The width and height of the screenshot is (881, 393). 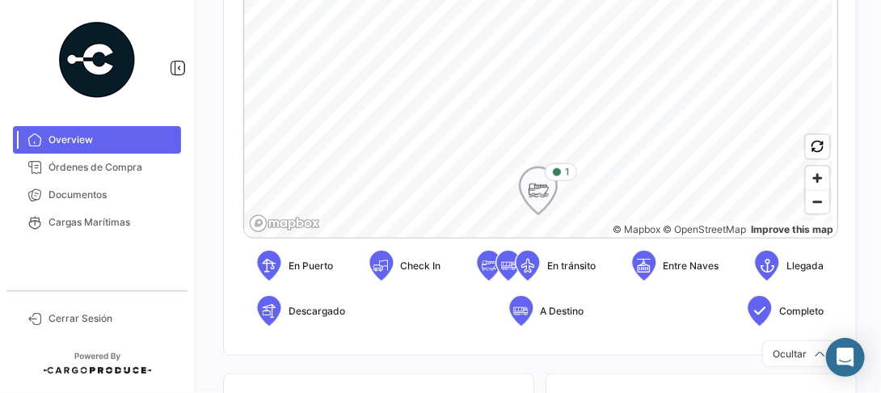 I want to click on a: Mapbox logo, so click(x=285, y=223).